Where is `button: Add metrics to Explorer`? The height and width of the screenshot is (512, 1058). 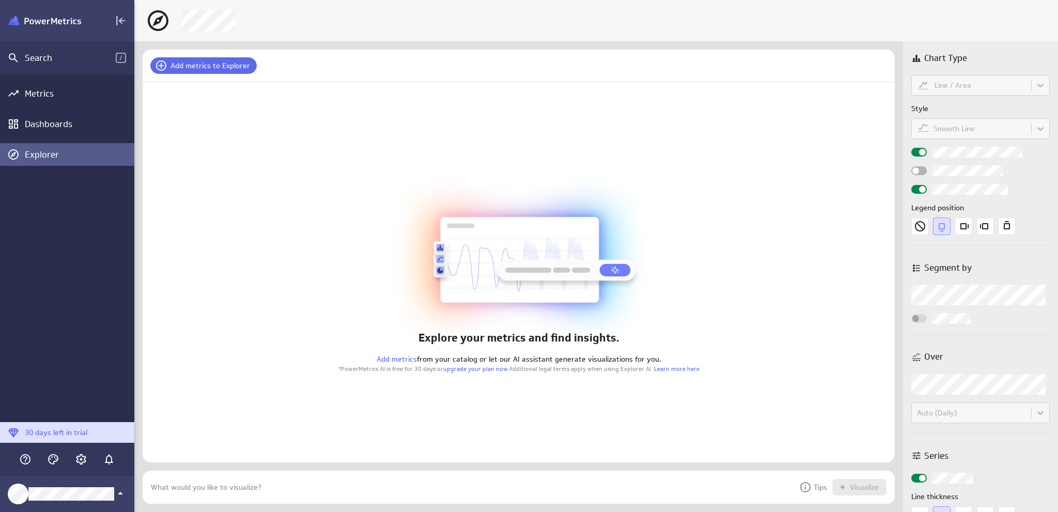
button: Add metrics to Explorer is located at coordinates (203, 66).